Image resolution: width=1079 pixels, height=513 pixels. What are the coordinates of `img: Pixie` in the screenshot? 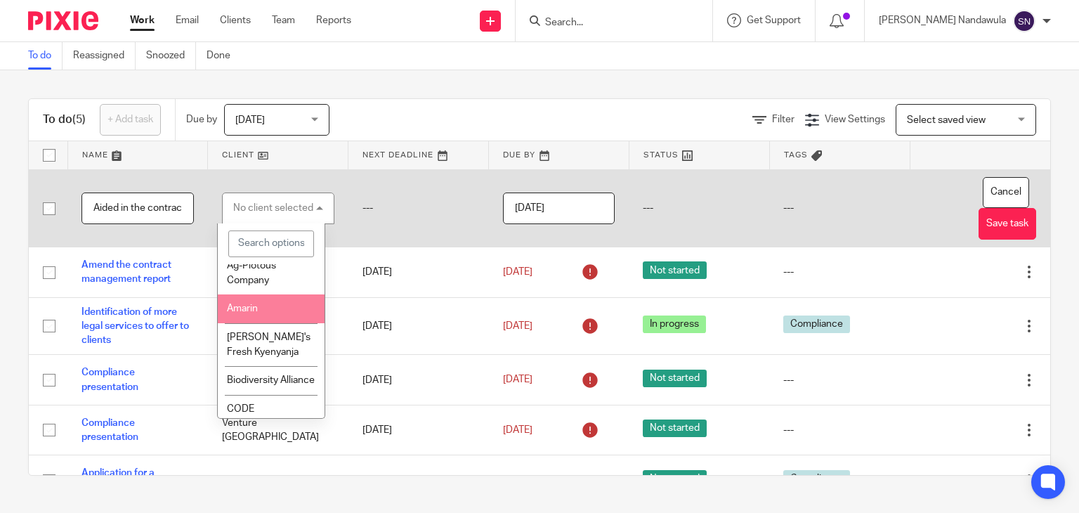 It's located at (63, 20).